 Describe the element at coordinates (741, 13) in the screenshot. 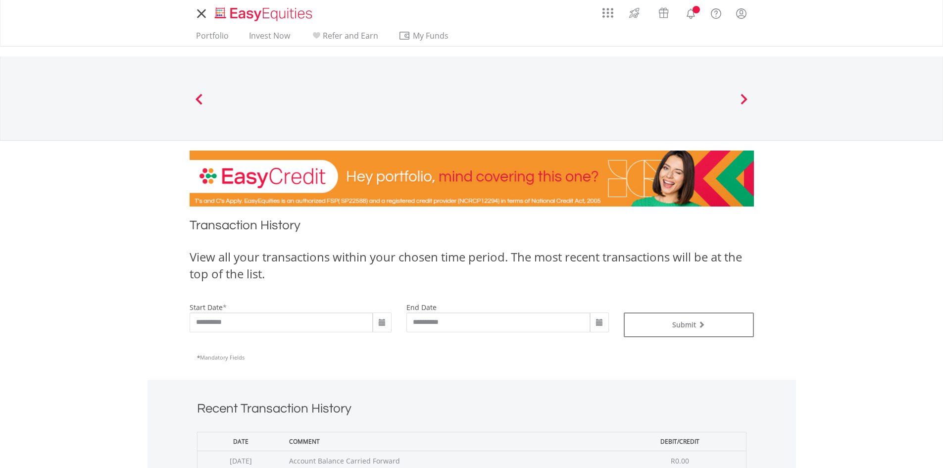

I see `a: My Profile` at that location.